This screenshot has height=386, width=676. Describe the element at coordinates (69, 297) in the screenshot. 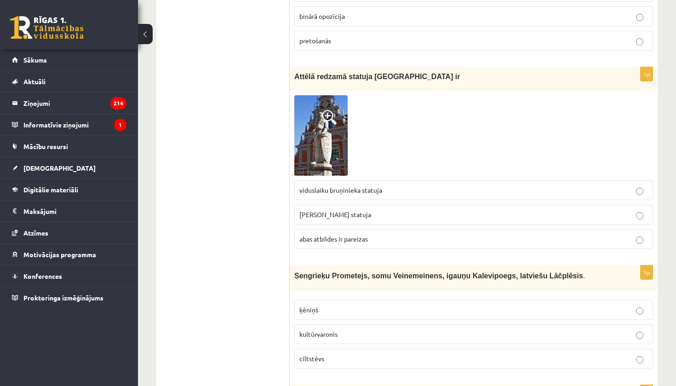

I see `a: Proktoringa izmēģinājums` at that location.